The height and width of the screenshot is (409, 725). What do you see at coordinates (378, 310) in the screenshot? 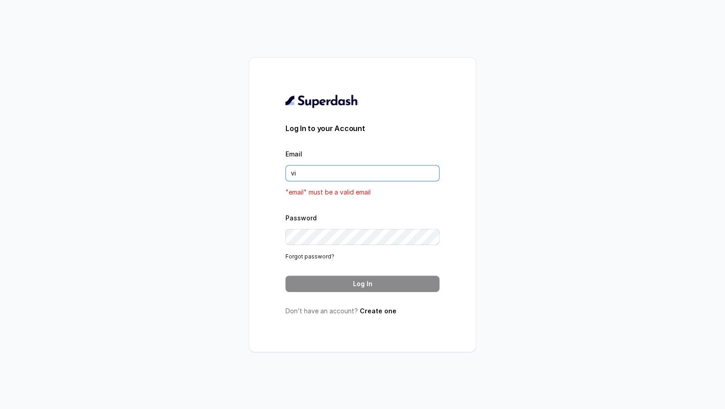
I see `a: Create one` at bounding box center [378, 310].